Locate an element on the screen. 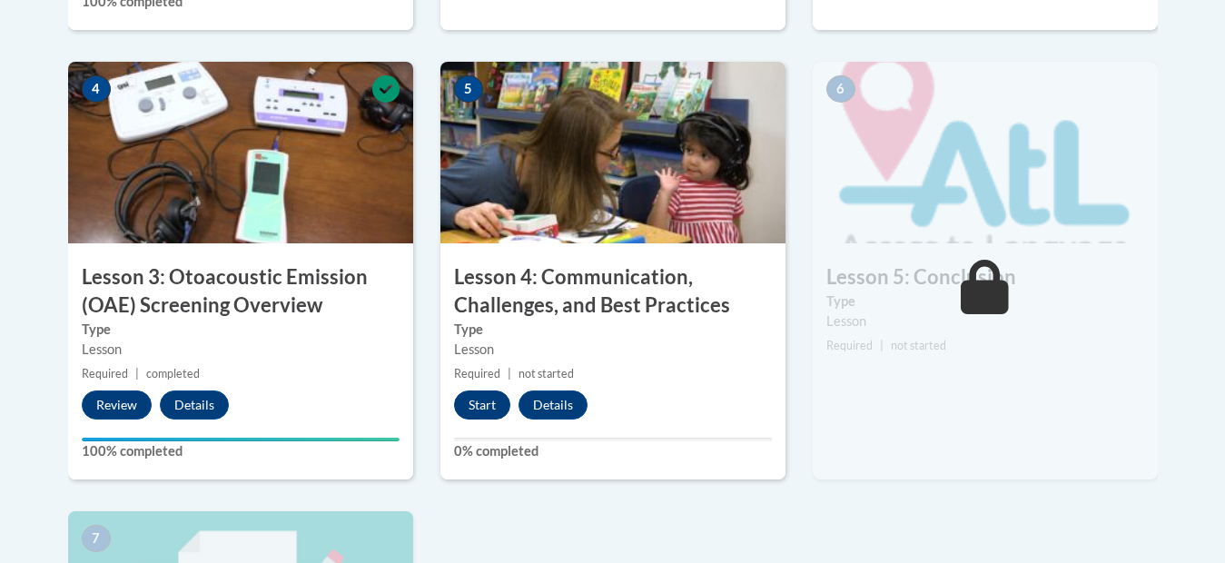  h3: Lesson 3: Otoacoustic Emission (OAE) Screening Overview is located at coordinates (241, 292).